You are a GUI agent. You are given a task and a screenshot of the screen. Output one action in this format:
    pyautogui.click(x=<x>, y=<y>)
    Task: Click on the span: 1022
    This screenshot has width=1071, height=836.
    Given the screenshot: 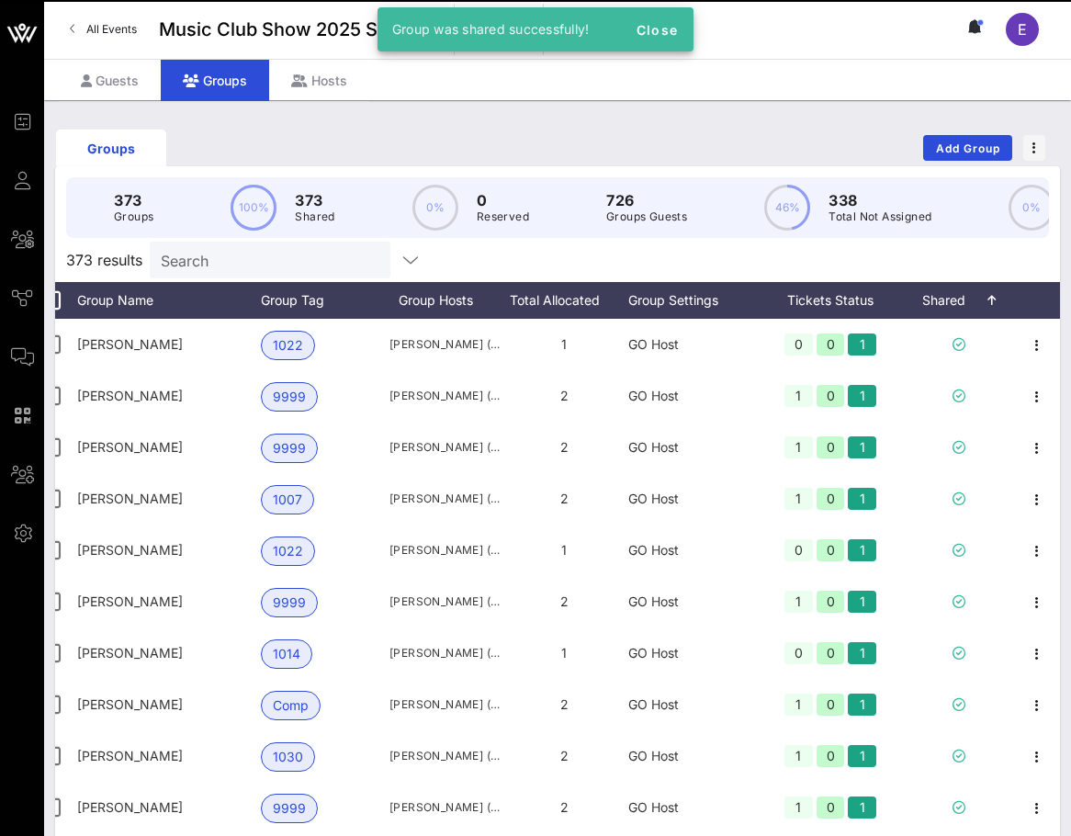 What is the action you would take?
    pyautogui.click(x=288, y=345)
    